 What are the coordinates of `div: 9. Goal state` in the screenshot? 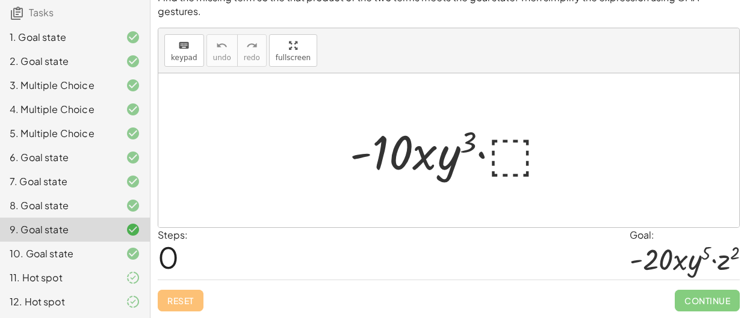 It's located at (58, 230).